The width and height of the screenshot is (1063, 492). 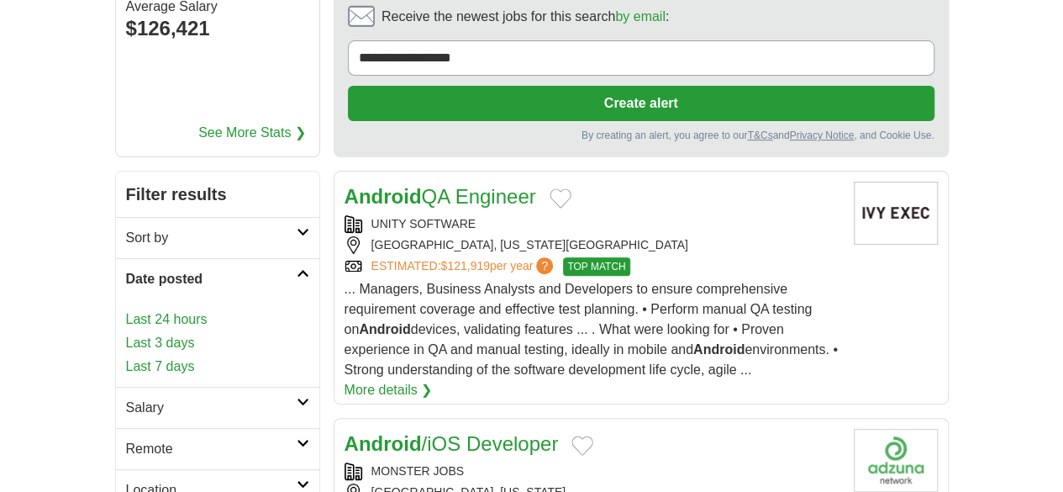 What do you see at coordinates (465, 266) in the screenshot?
I see `span: $121,919` at bounding box center [465, 266].